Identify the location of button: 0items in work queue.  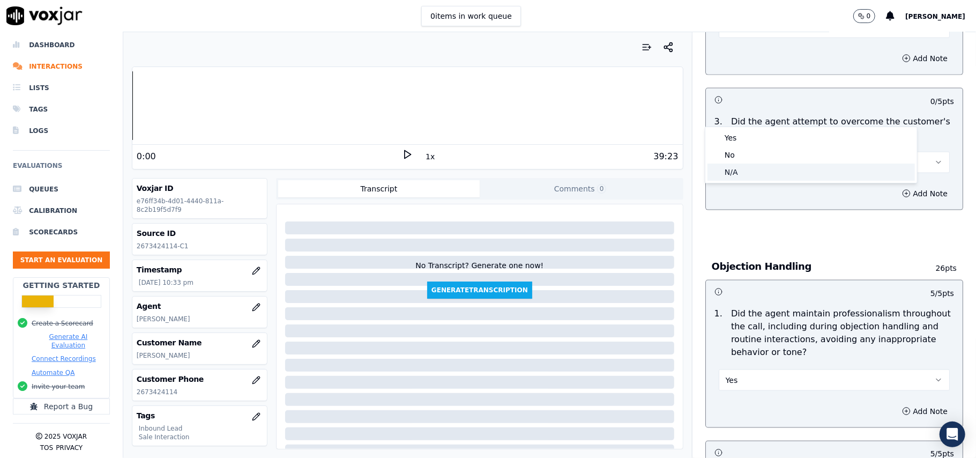
(471, 16).